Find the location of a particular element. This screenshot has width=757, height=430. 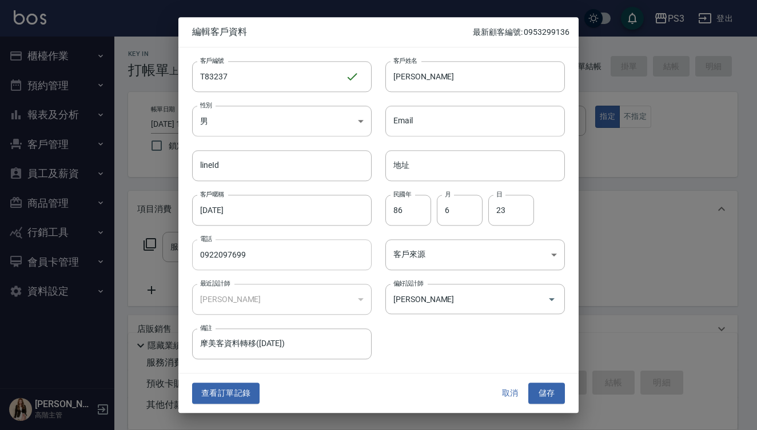

label: 電話 is located at coordinates (206, 238).